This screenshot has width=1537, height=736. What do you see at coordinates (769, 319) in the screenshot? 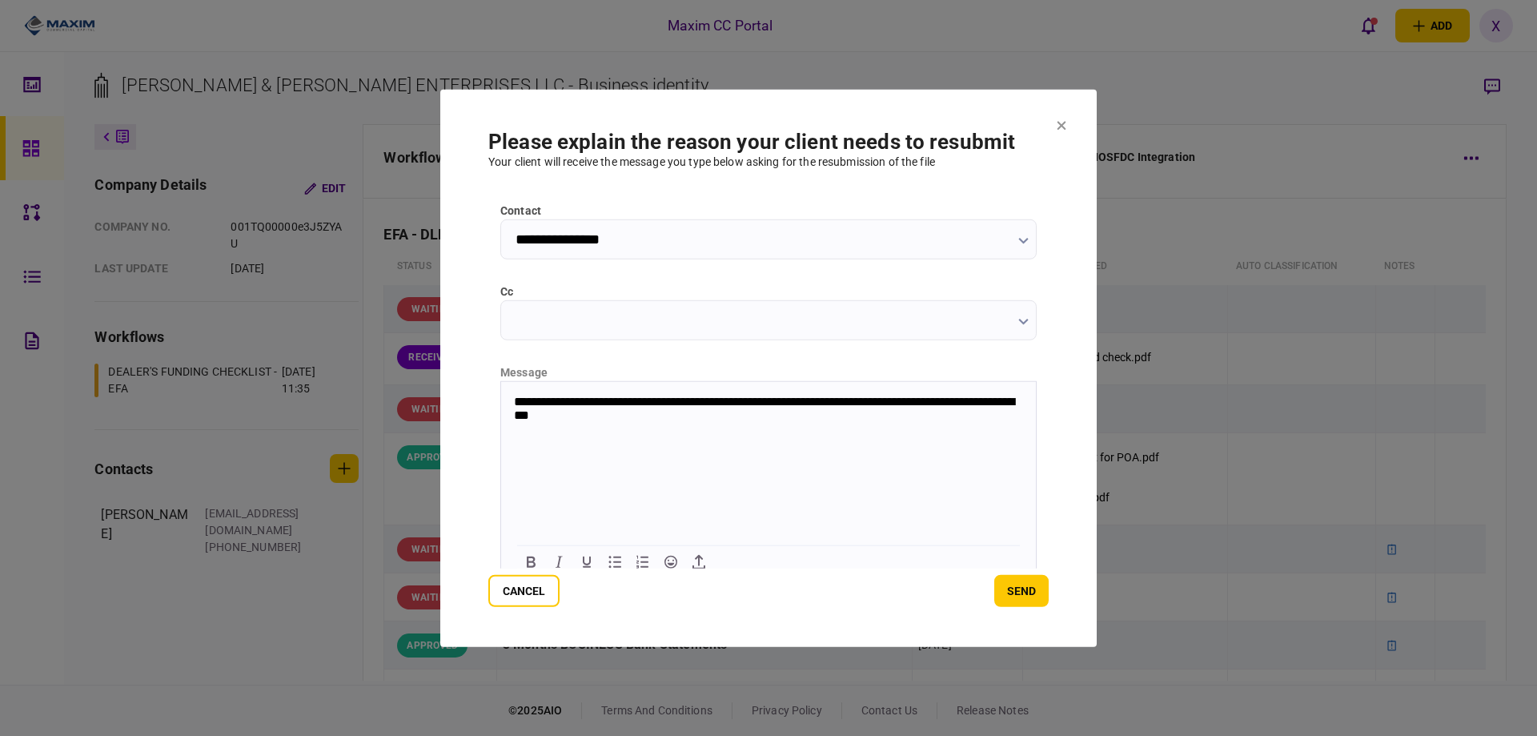
I see `input: cc` at bounding box center [769, 319].